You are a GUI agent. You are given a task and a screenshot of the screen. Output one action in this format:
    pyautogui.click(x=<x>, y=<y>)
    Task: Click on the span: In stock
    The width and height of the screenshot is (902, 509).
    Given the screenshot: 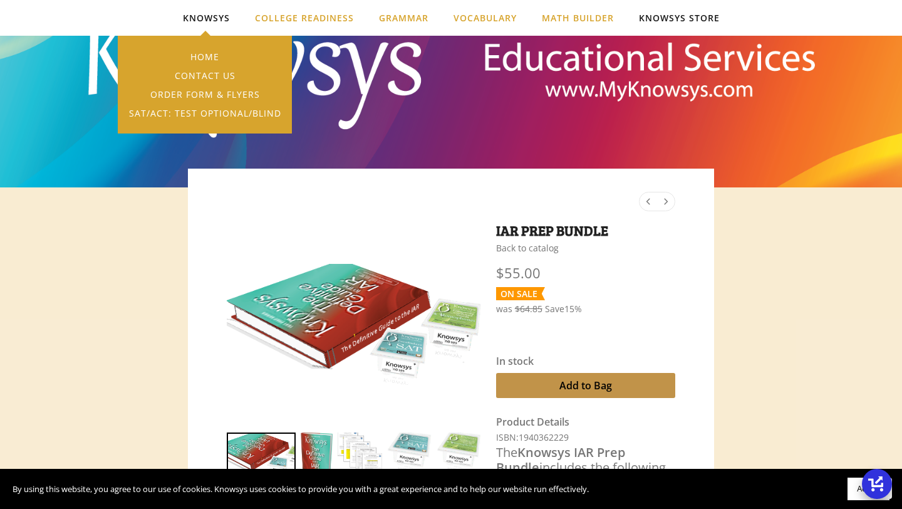 What is the action you would take?
    pyautogui.click(x=515, y=361)
    